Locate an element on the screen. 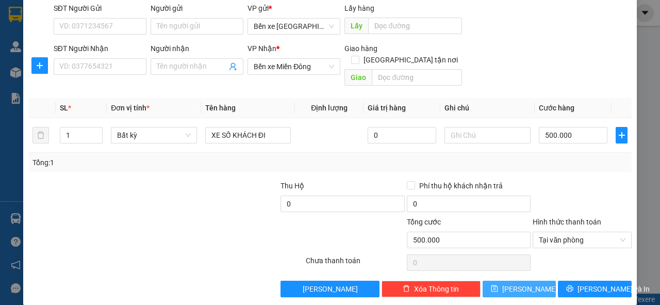 The width and height of the screenshot is (660, 305). span: Tại văn phòng is located at coordinates (583, 240).